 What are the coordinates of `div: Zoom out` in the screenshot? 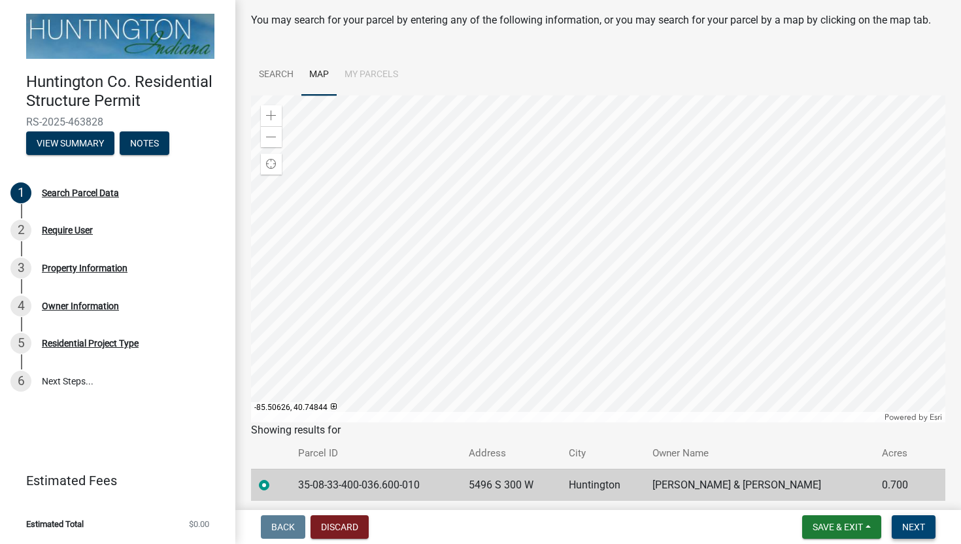 It's located at (271, 137).